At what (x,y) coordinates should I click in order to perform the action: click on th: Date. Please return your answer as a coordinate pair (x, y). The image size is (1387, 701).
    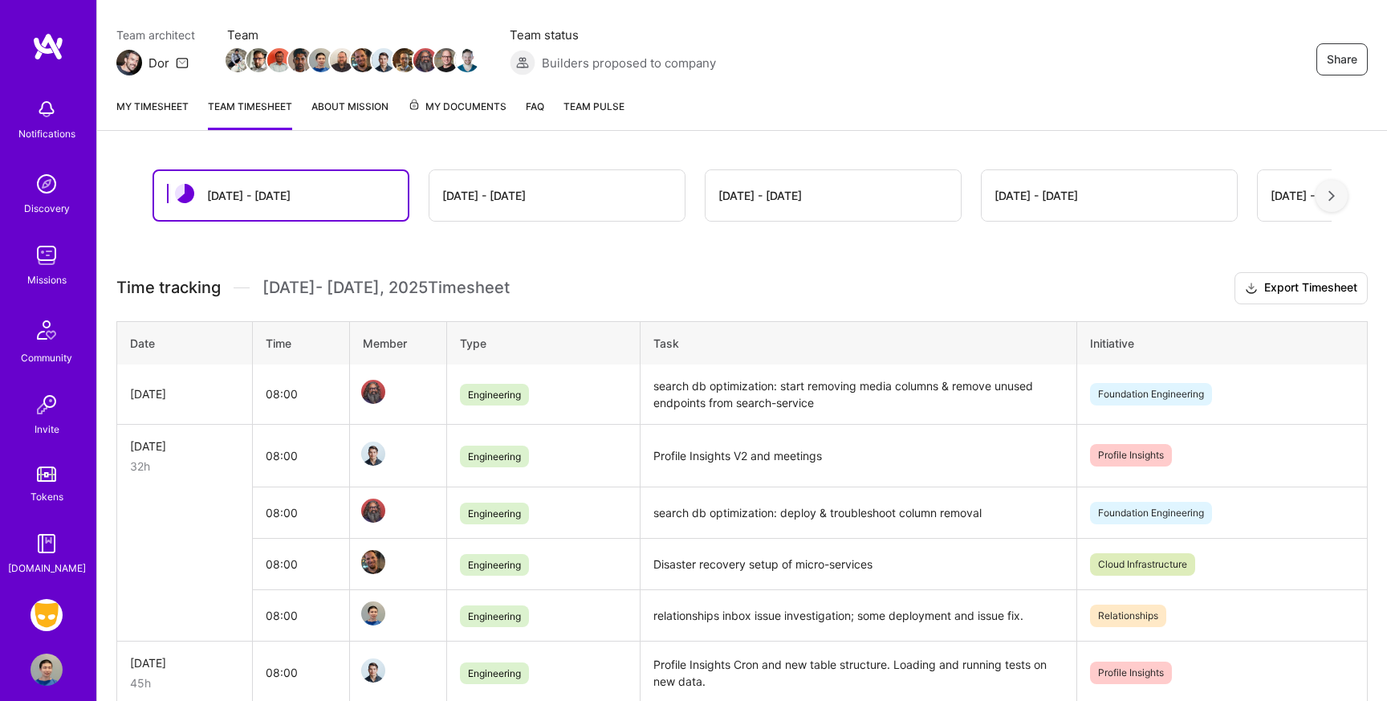
    Looking at the image, I should click on (185, 343).